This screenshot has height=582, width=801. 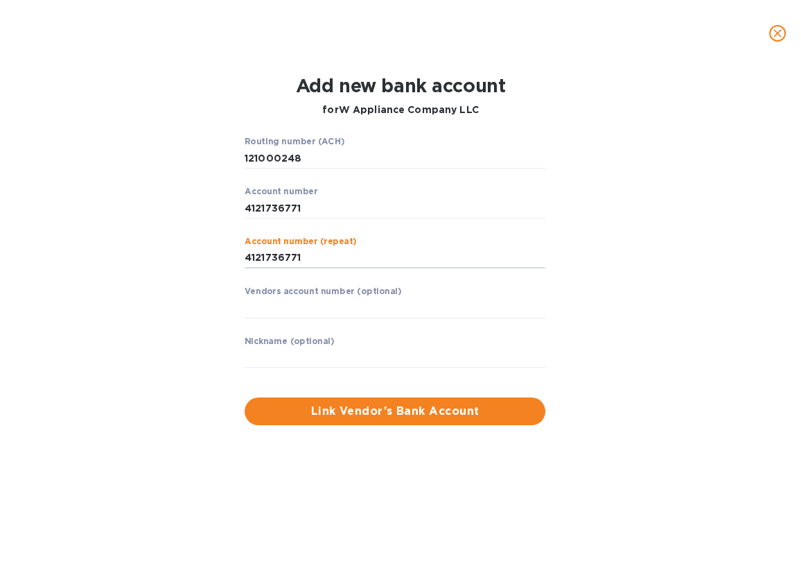 What do you see at coordinates (400, 110) in the screenshot?
I see `b: for W Appliance Company LLC` at bounding box center [400, 110].